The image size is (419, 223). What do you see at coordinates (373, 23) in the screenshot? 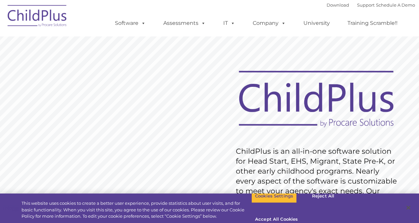
I see `a: Training Scramble!!` at bounding box center [373, 23].